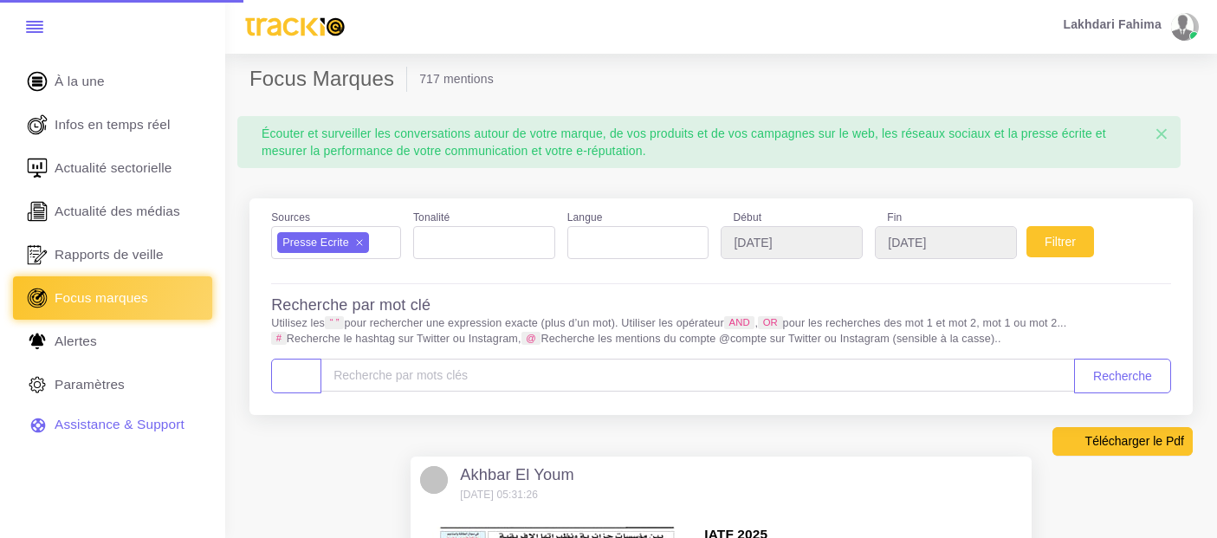 This screenshot has width=1217, height=538. What do you see at coordinates (113, 341) in the screenshot?
I see `a: Alertes` at bounding box center [113, 341].